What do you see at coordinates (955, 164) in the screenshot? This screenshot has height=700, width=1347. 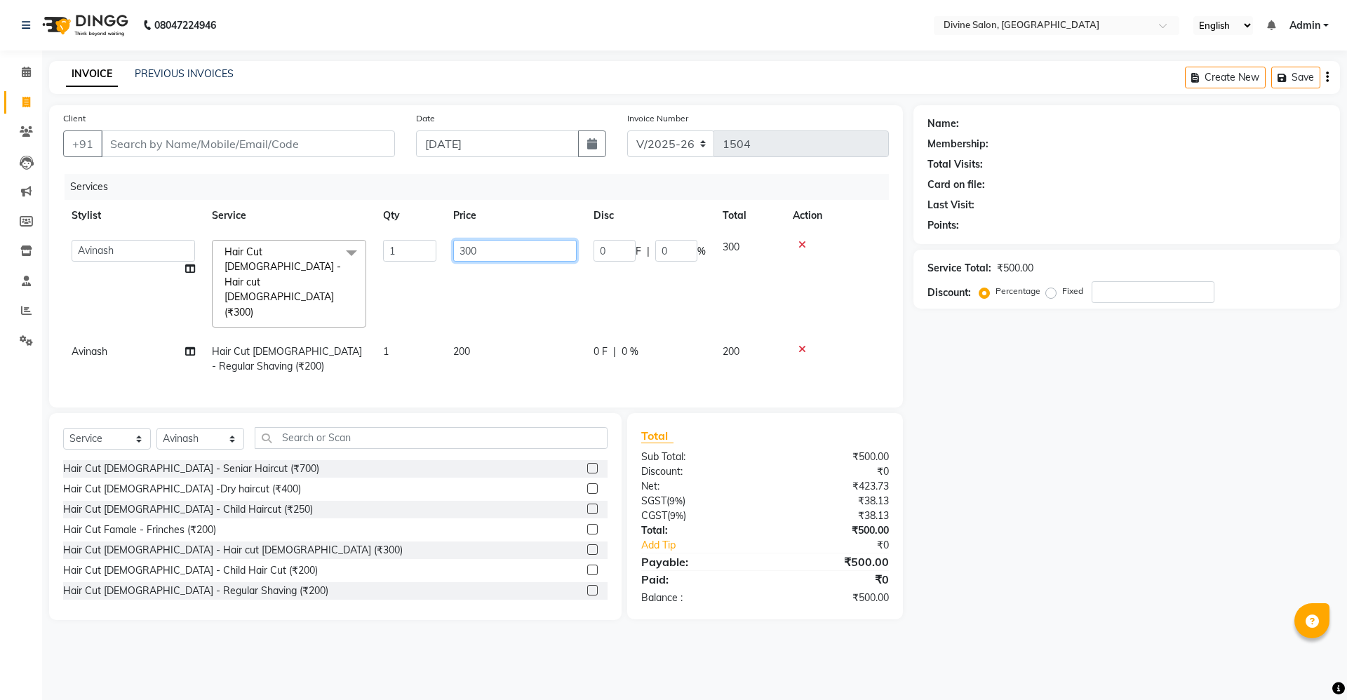 I see `div: Total Visits:` at bounding box center [955, 164].